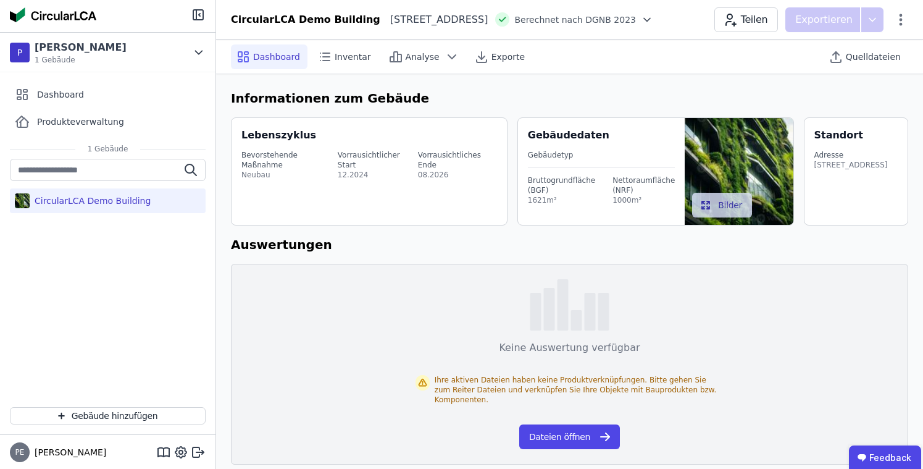 The width and height of the screenshot is (923, 469). Describe the element at coordinates (575, 20) in the screenshot. I see `span: Berechnet nach DGNB 2023` at that location.